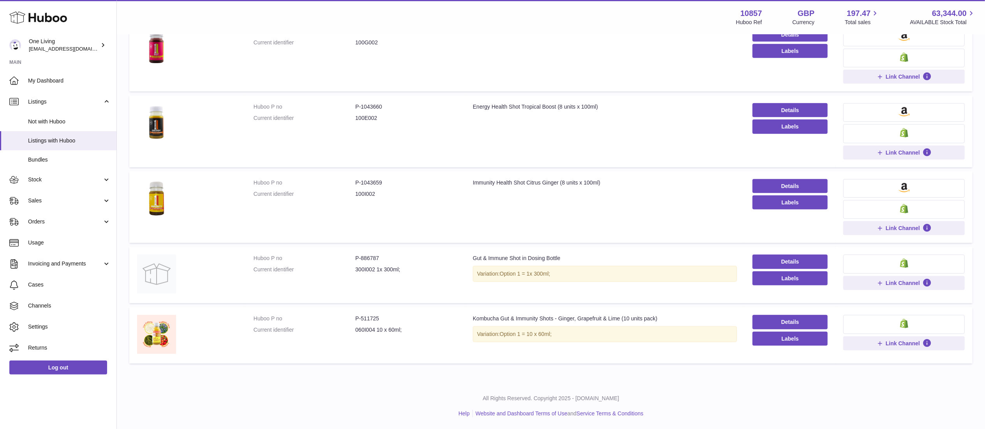 This screenshot has height=429, width=985. I want to click on dd: 100E002, so click(406, 118).